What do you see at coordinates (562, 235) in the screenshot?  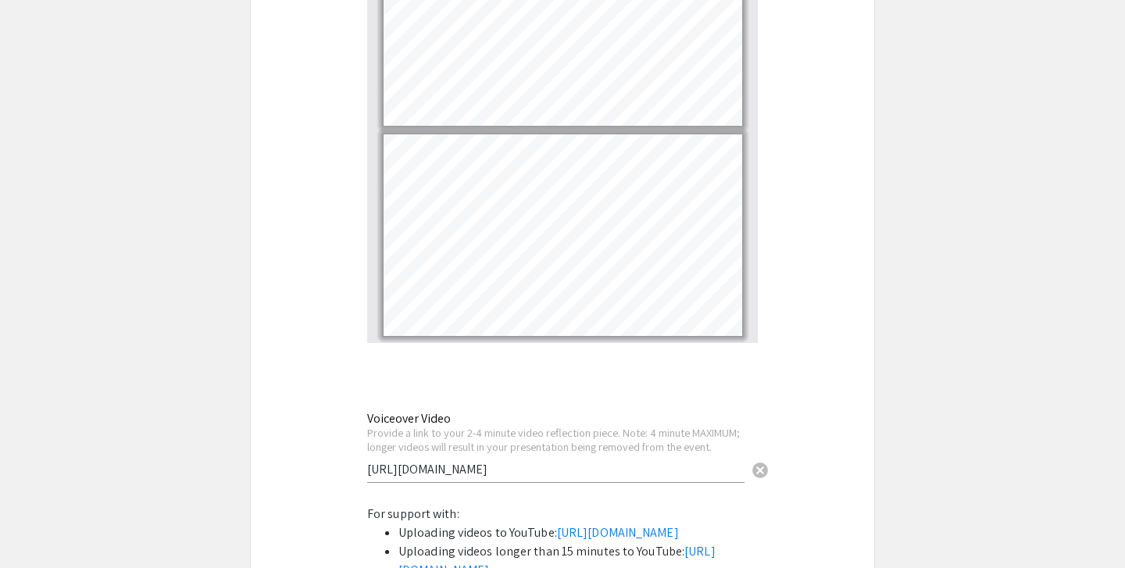 I see `div: Page 9` at bounding box center [562, 235].